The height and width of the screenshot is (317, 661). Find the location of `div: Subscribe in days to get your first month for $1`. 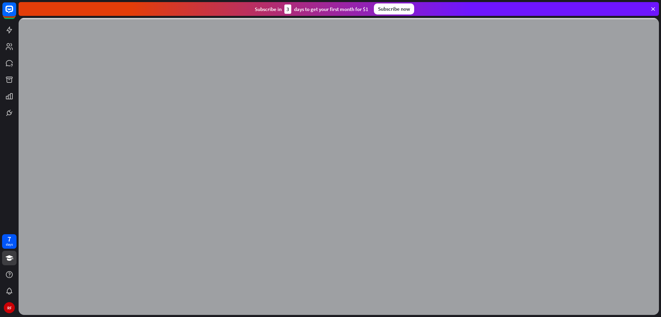

div: Subscribe in days to get your first month for $1 is located at coordinates (312, 9).